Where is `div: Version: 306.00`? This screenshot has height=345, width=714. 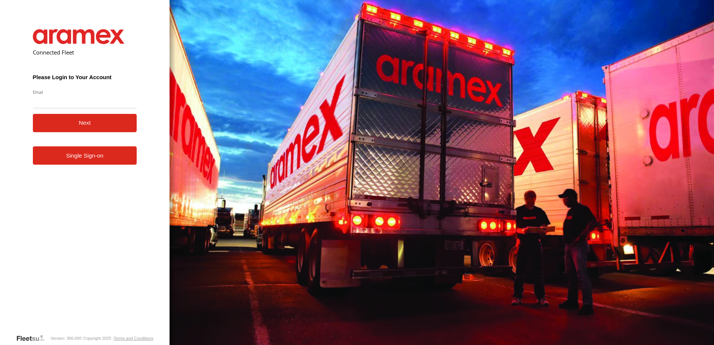 div: Version: 306.00 is located at coordinates (65, 338).